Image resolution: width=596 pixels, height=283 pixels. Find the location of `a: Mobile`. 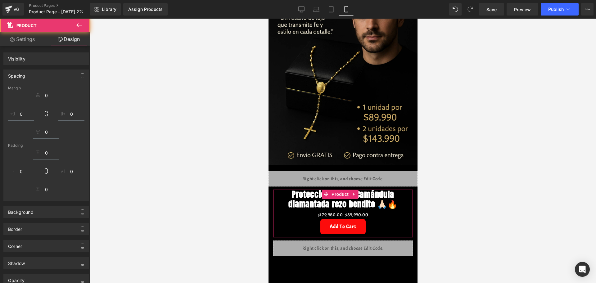

a: Mobile is located at coordinates (346, 9).